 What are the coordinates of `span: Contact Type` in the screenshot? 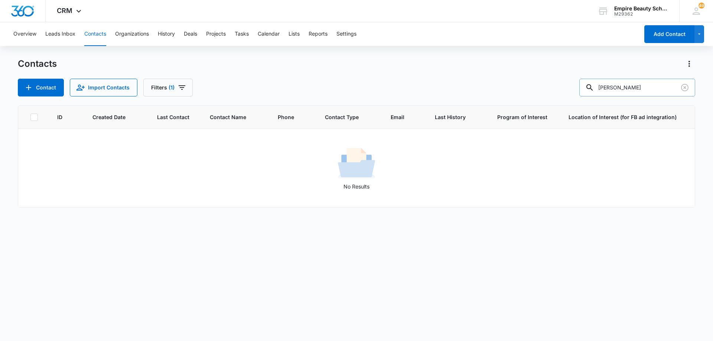 It's located at (343, 117).